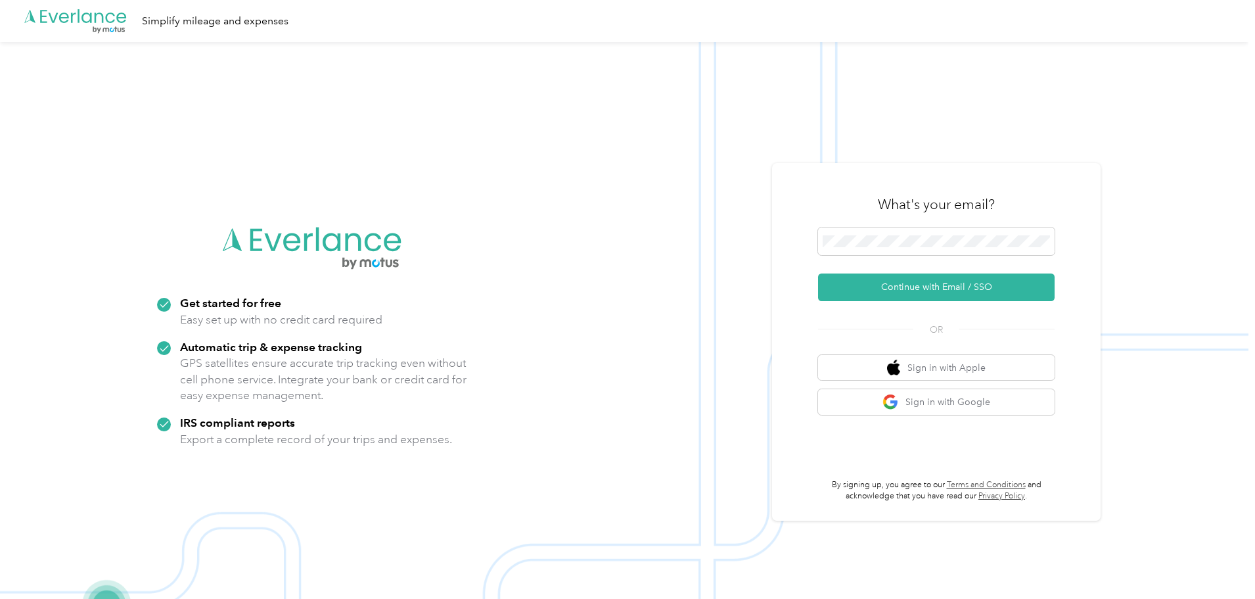 Image resolution: width=1255 pixels, height=599 pixels. What do you see at coordinates (316, 439) in the screenshot?
I see `p: Export a complete record of your trips and expenses.` at bounding box center [316, 439].